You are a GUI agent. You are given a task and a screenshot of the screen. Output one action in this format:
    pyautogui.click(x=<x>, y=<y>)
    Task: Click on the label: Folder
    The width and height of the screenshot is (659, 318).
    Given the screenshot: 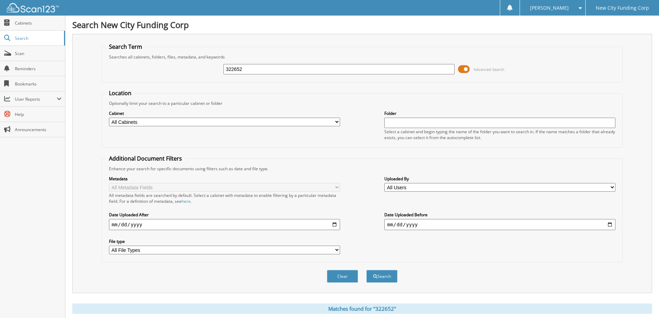 What is the action you would take?
    pyautogui.click(x=500, y=113)
    